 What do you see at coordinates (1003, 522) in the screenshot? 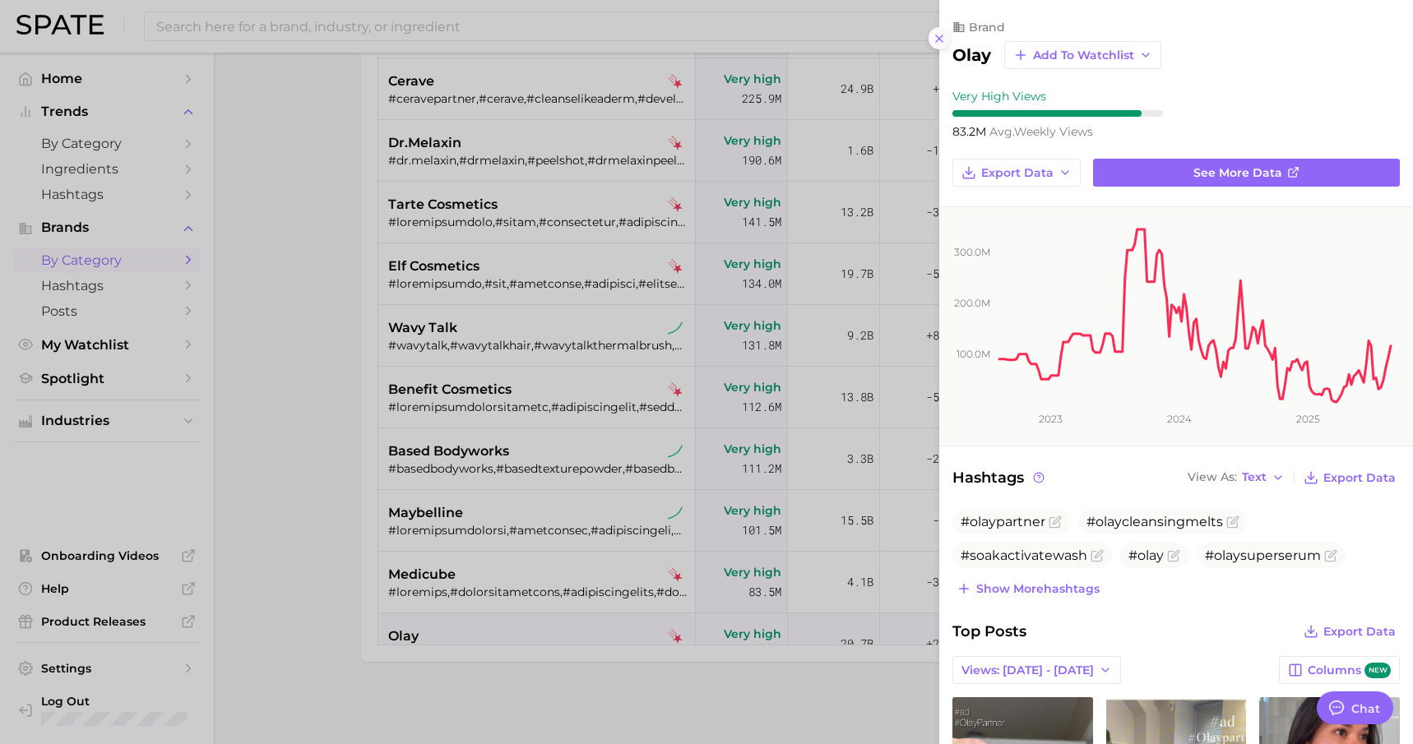
I see `span: #olaypartner` at bounding box center [1003, 522].